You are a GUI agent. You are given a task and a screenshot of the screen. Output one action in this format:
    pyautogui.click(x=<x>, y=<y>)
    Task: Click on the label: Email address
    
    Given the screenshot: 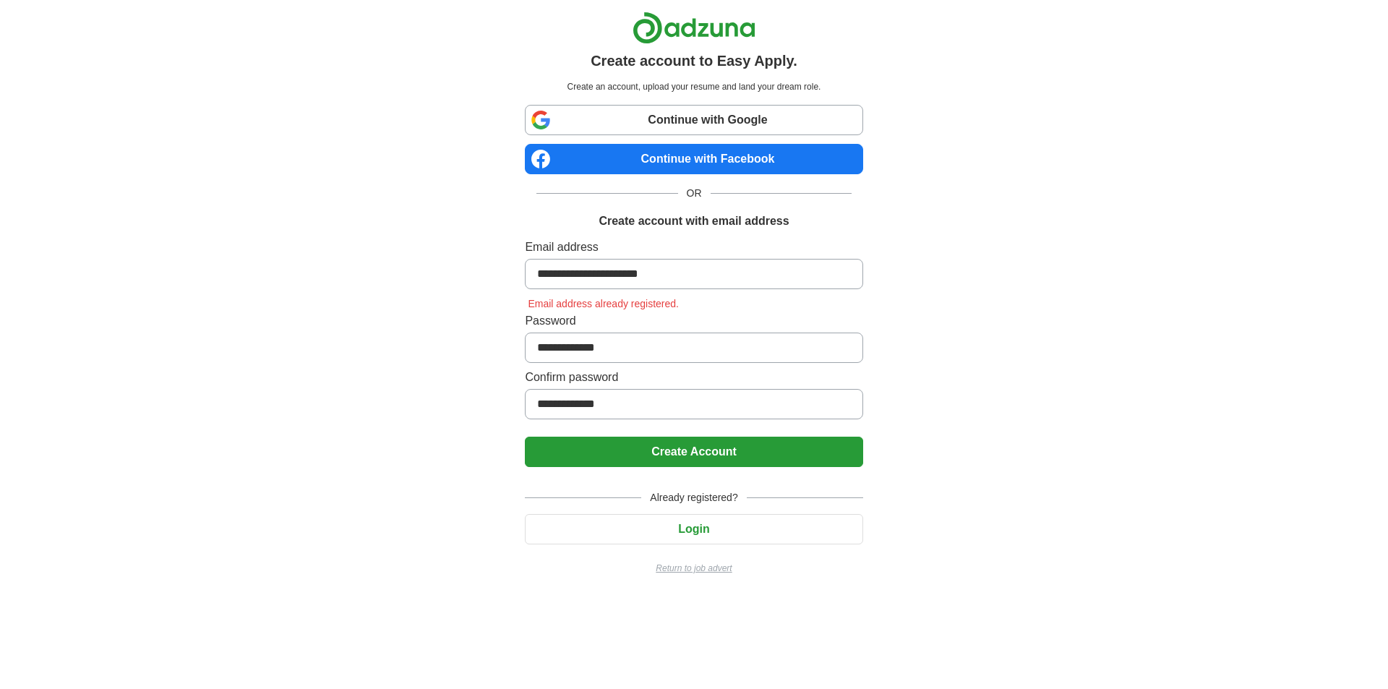 What is the action you would take?
    pyautogui.click(x=693, y=247)
    